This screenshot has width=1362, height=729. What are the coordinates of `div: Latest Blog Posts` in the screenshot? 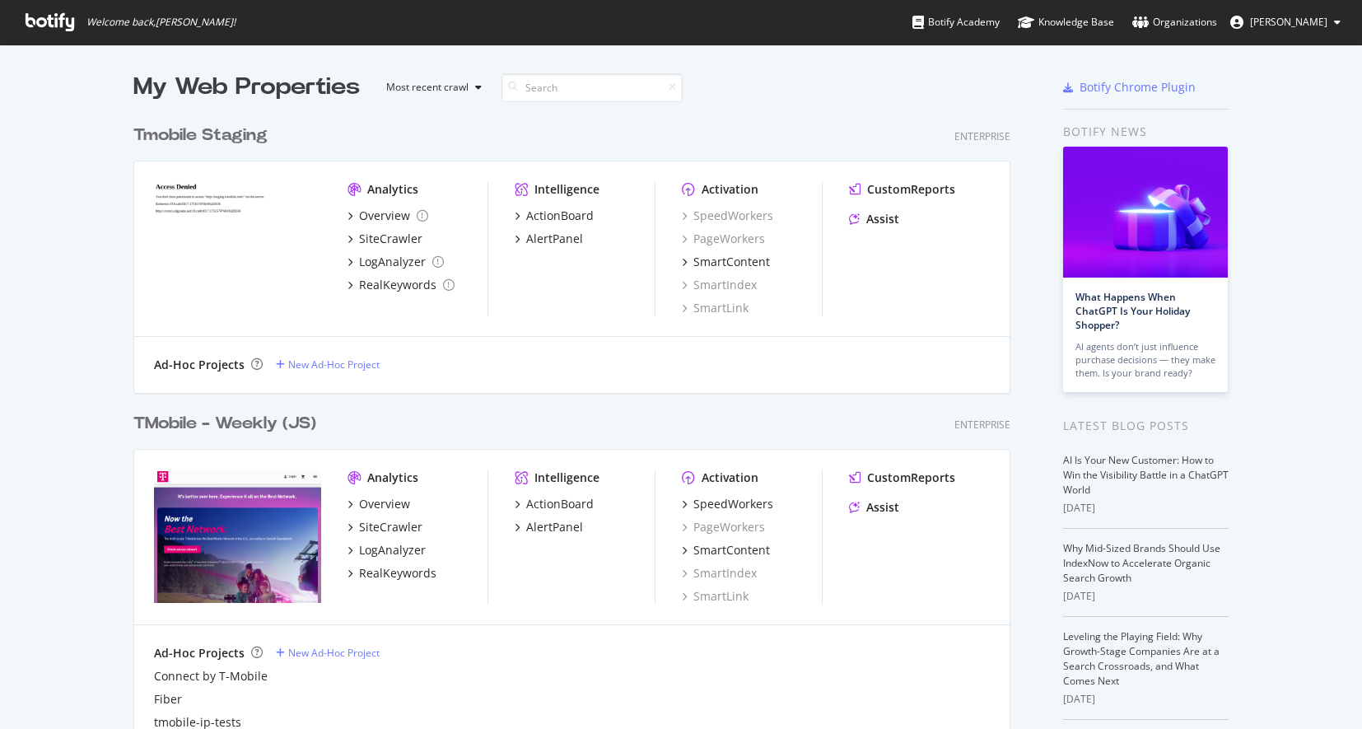 It's located at (1145, 426).